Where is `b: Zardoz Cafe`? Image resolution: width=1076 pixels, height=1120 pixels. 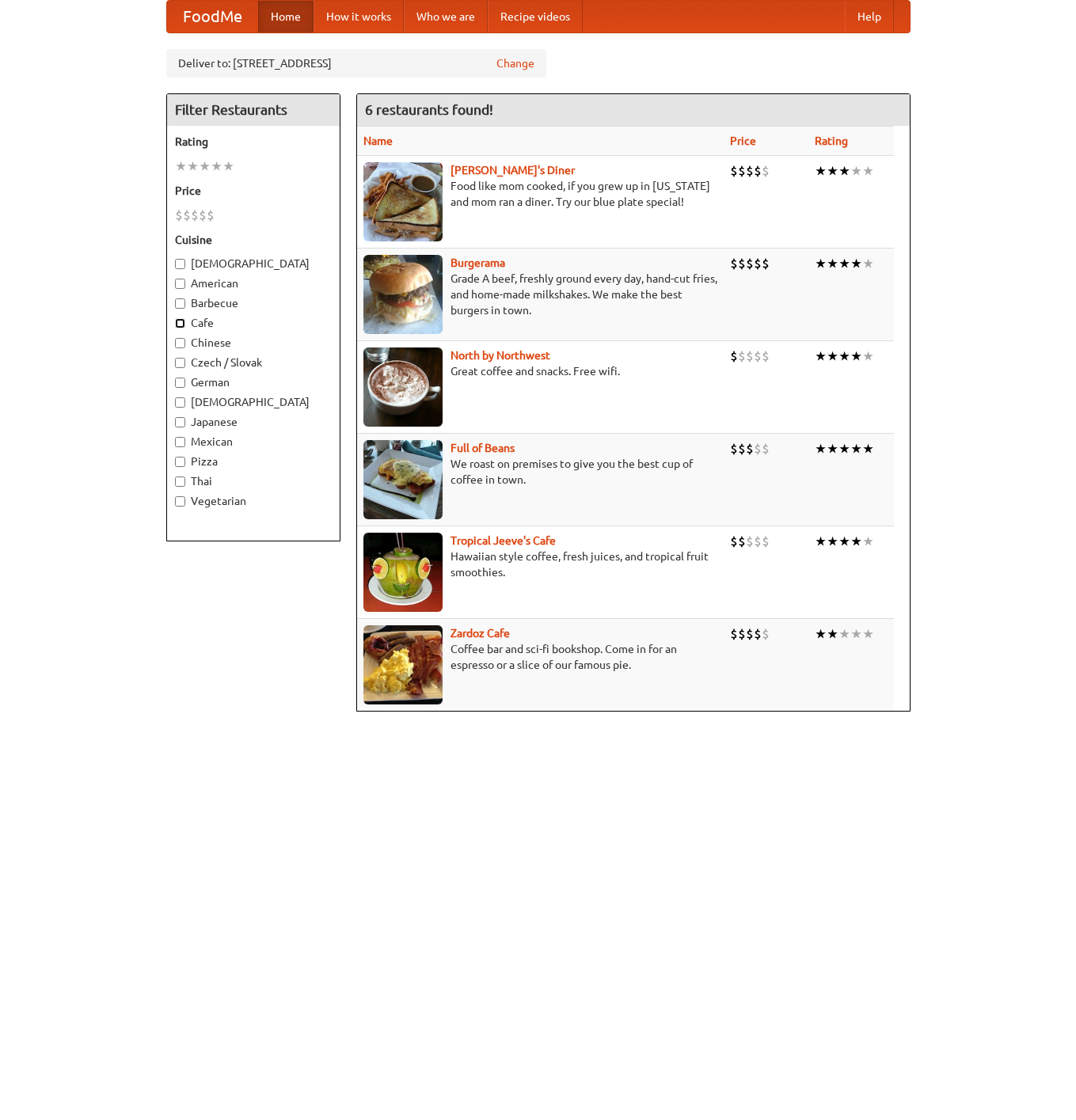 b: Zardoz Cafe is located at coordinates (480, 633).